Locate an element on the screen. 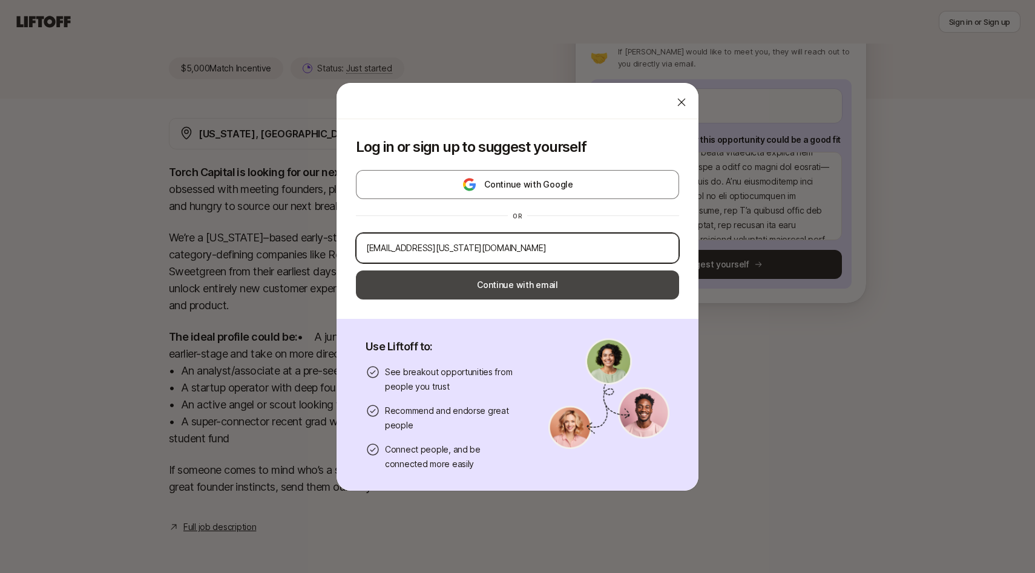 This screenshot has height=573, width=1035. div: or is located at coordinates (517, 216).